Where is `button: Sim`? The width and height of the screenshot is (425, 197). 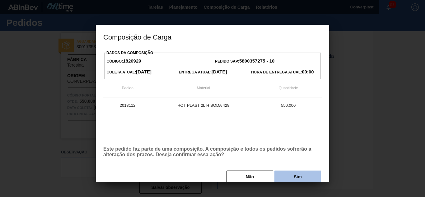
button: Sim is located at coordinates (297, 177).